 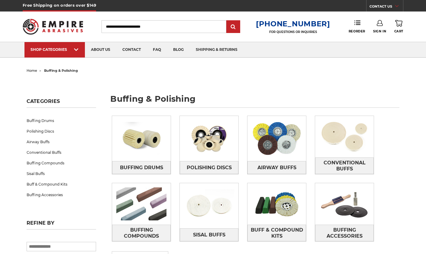 I want to click on img: Buffing Compounds, so click(x=142, y=204).